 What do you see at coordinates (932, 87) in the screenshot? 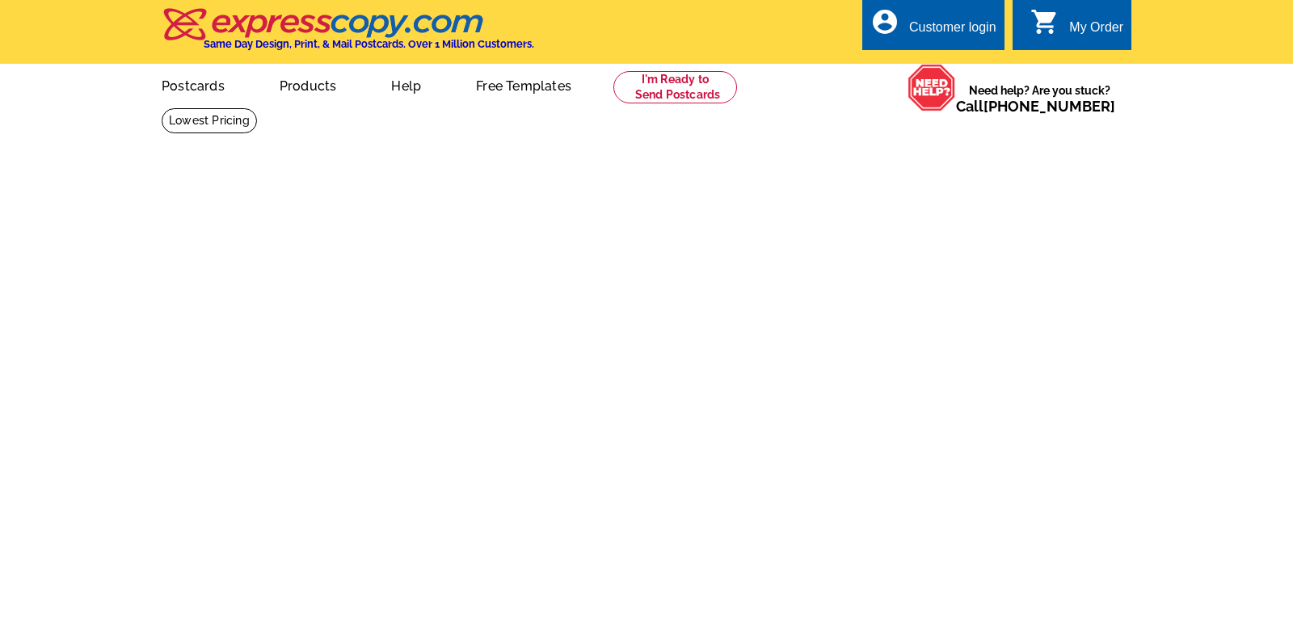
I see `img: help` at bounding box center [932, 87].